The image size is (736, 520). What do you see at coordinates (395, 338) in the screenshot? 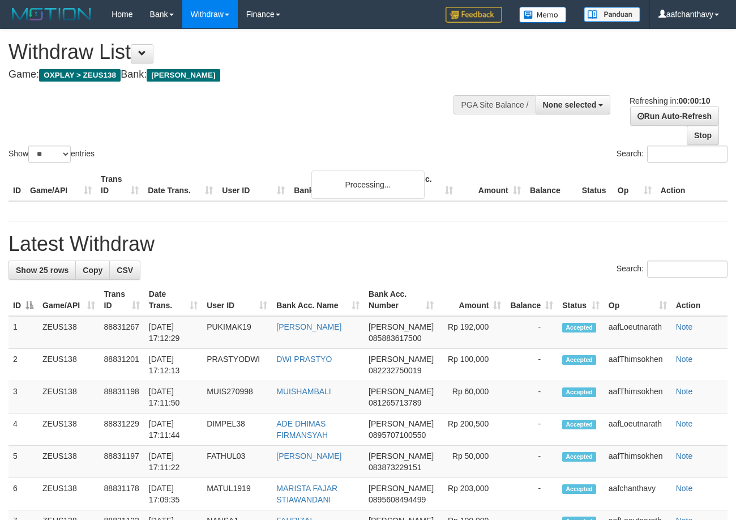
I see `span: Copy 085883617500 to clipboard` at bounding box center [395, 338].